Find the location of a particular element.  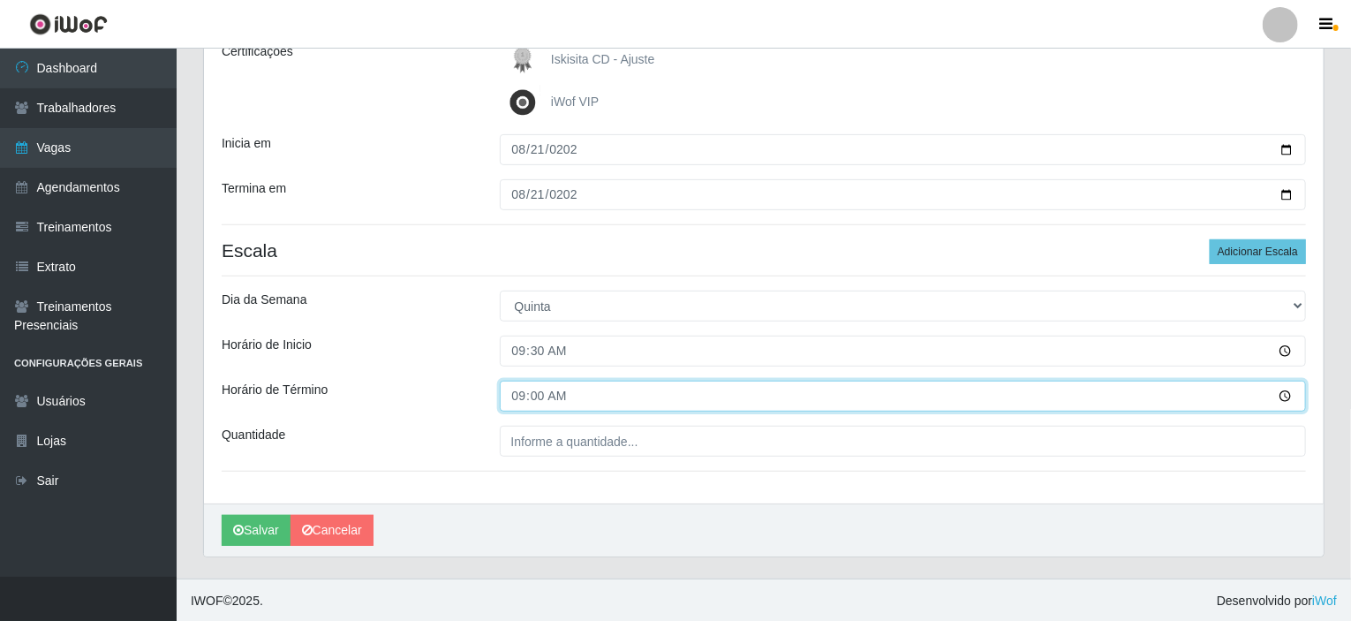

span: Desenvolvido por is located at coordinates (1277, 600).